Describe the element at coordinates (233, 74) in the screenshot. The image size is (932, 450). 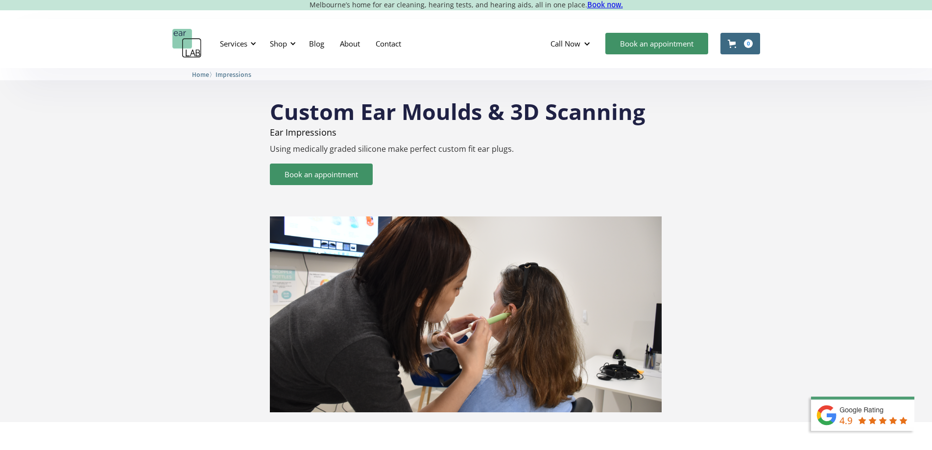
I see `a: Impressions` at that location.